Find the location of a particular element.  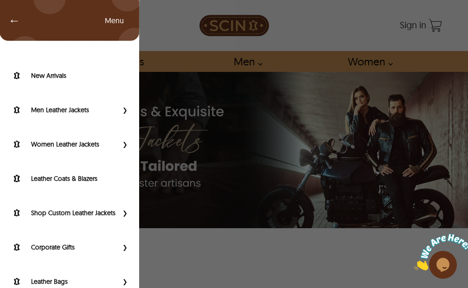

a: New Arrivals is located at coordinates (70, 76).